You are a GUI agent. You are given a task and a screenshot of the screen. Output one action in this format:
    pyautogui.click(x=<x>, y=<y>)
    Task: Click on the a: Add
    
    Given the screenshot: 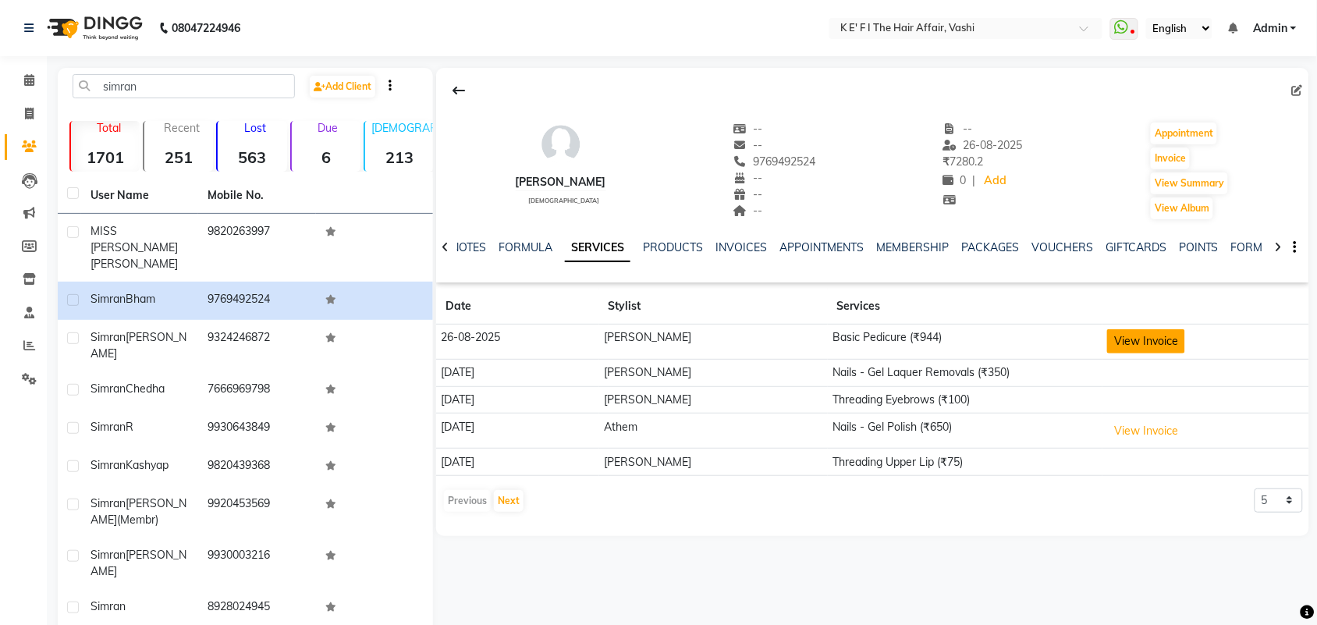 What is the action you would take?
    pyautogui.click(x=996, y=181)
    